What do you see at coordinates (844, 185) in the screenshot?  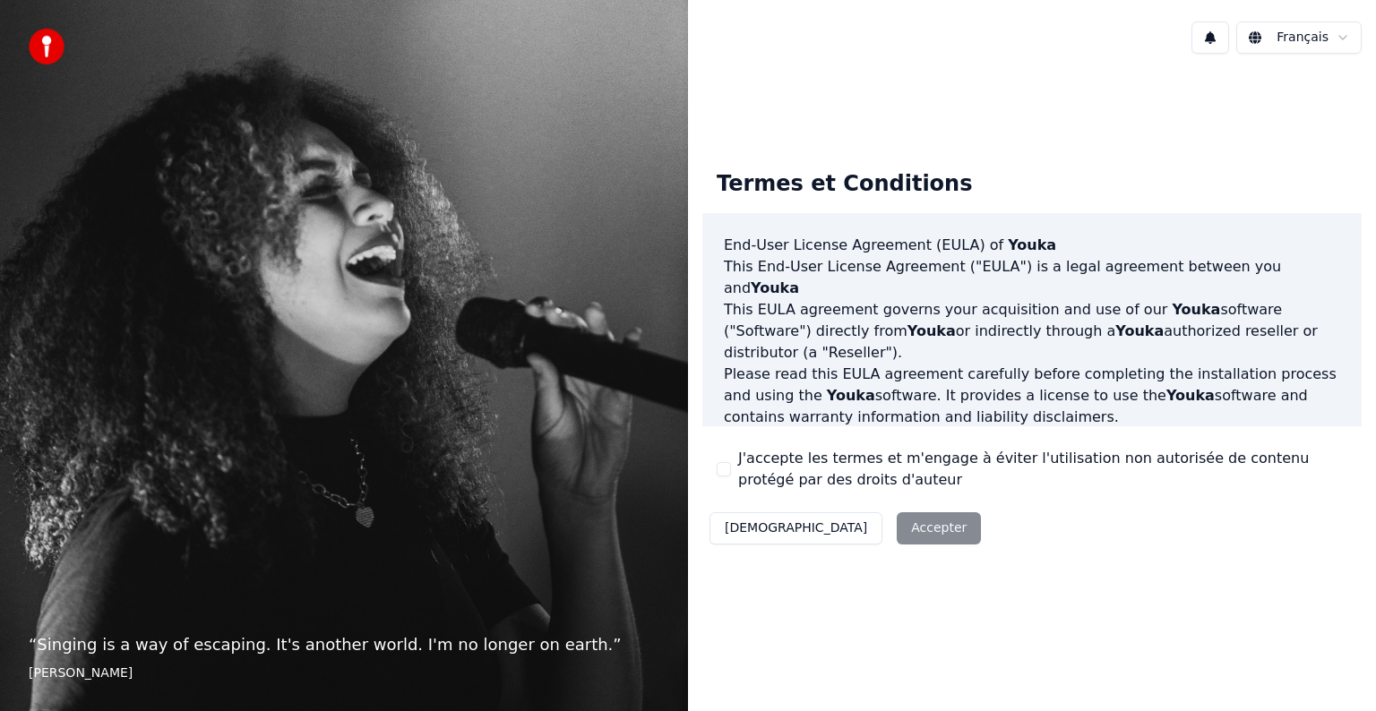 I see `div: Termes et Conditions` at bounding box center [844, 185].